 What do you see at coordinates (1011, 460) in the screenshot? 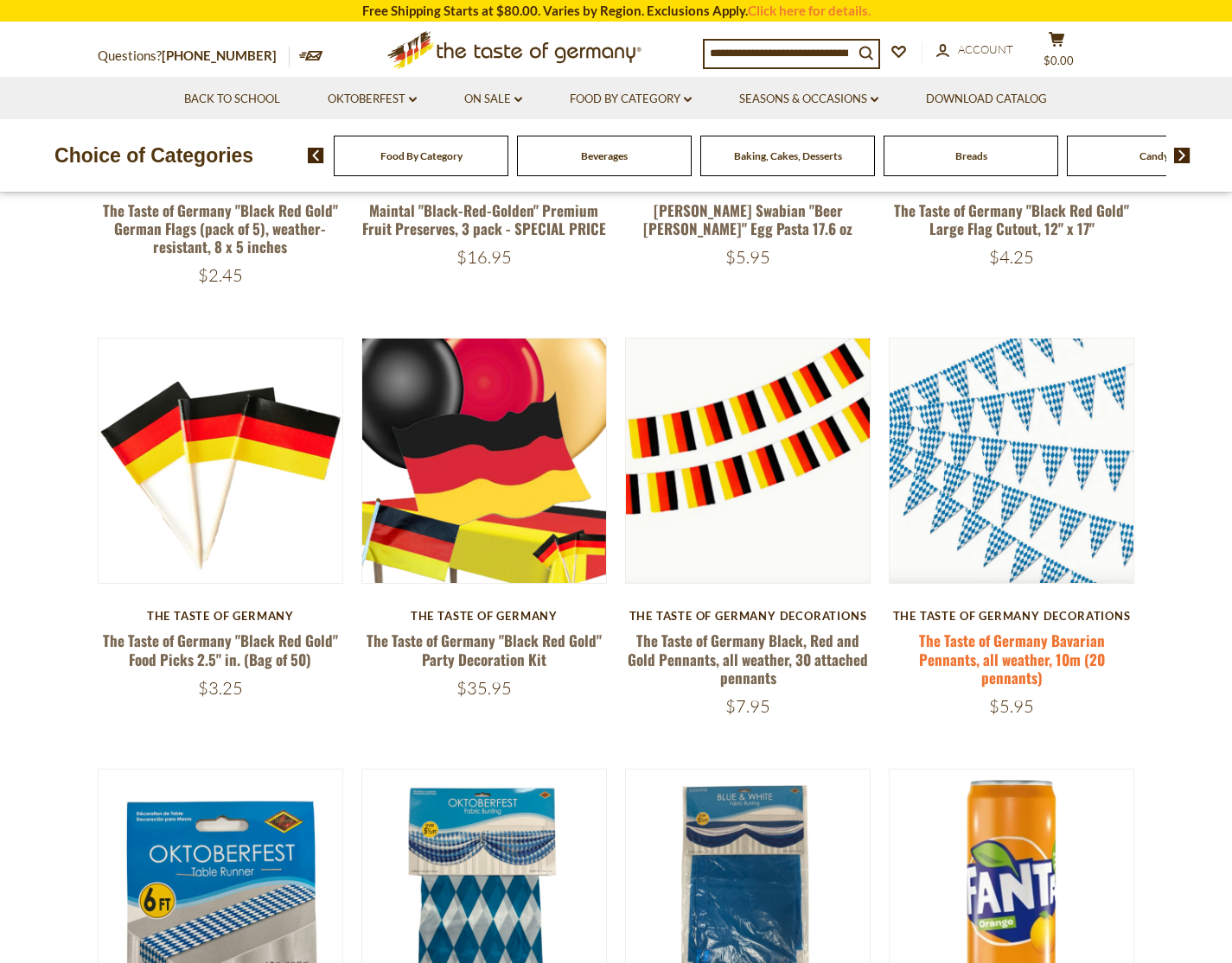
I see `img: The Taste of Germany Bavarian Pennants, all weather, 10m (20 pennants)` at bounding box center [1011, 460].